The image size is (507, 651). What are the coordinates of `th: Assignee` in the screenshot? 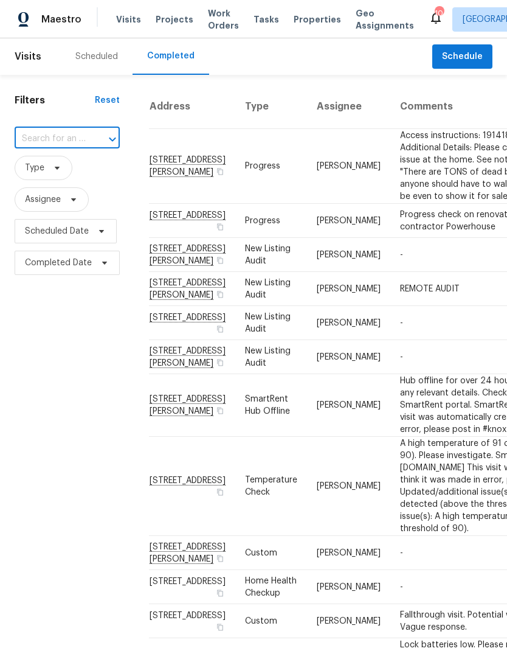 It's located at (349, 106).